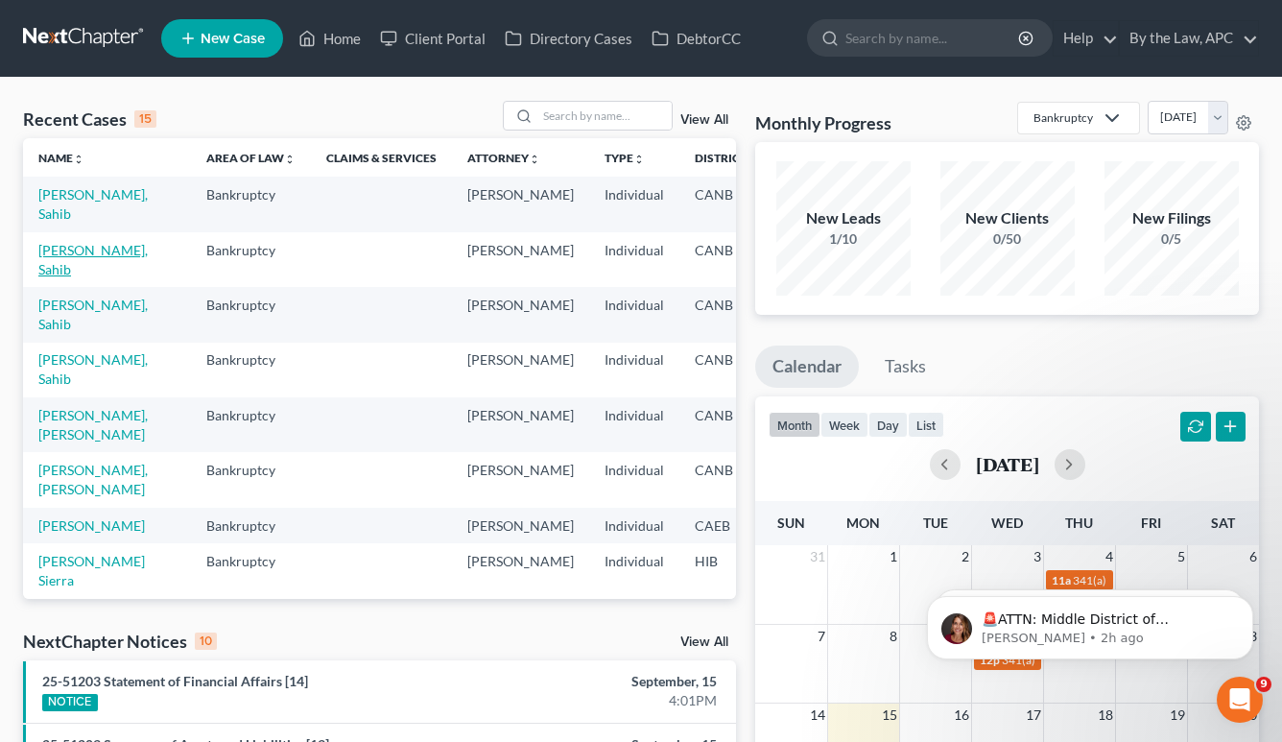 The height and width of the screenshot is (742, 1282). Describe the element at coordinates (207, 83) in the screenshot. I see `p: Message from Katie, sent 2h ago` at that location.